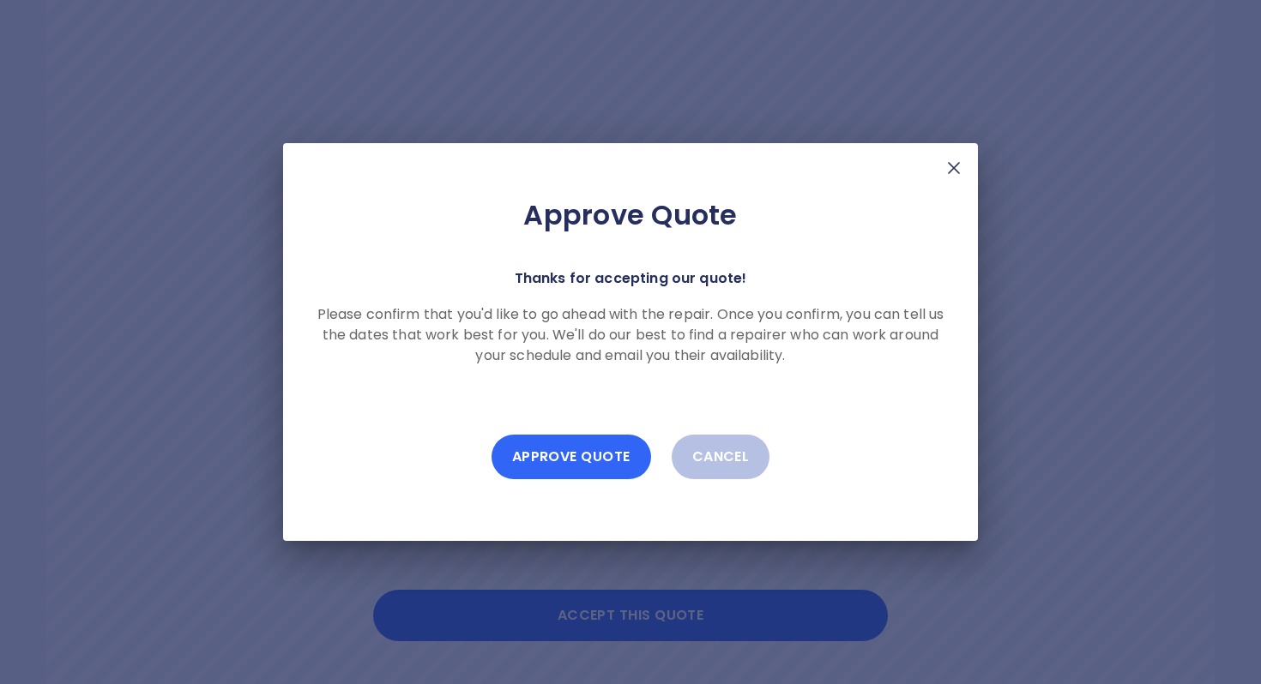 The height and width of the screenshot is (684, 1261). Describe the element at coordinates (630, 215) in the screenshot. I see `h2: Approve Quote` at that location.